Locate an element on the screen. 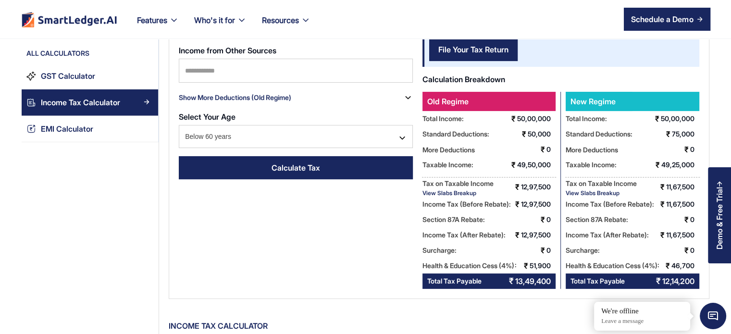 This screenshot has width=731, height=334. strong: Income from Other Sources is located at coordinates (227, 50).